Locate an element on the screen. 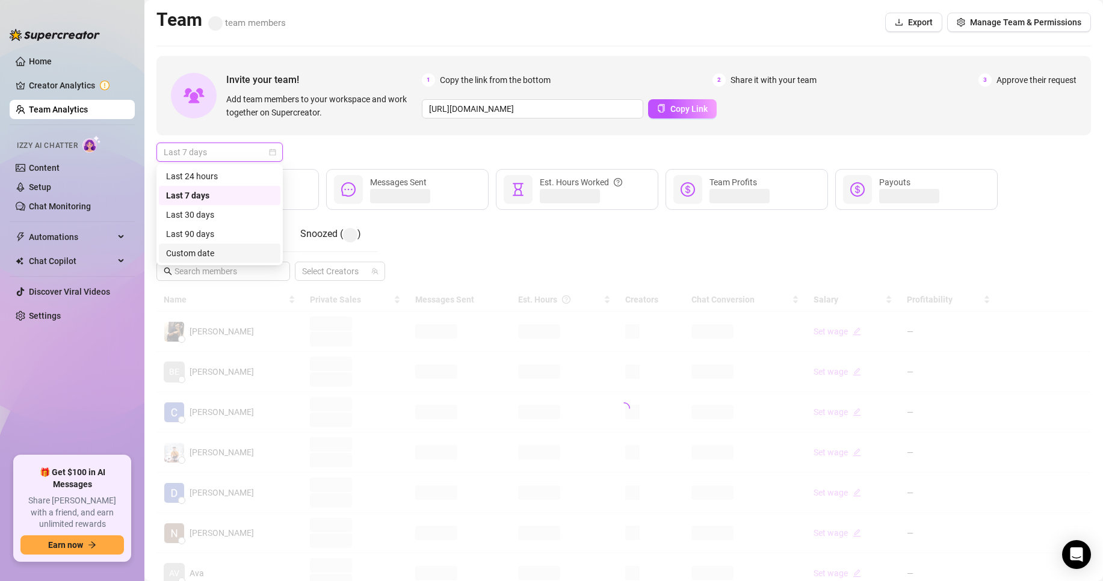  div: Last 7 days is located at coordinates (220, 196).